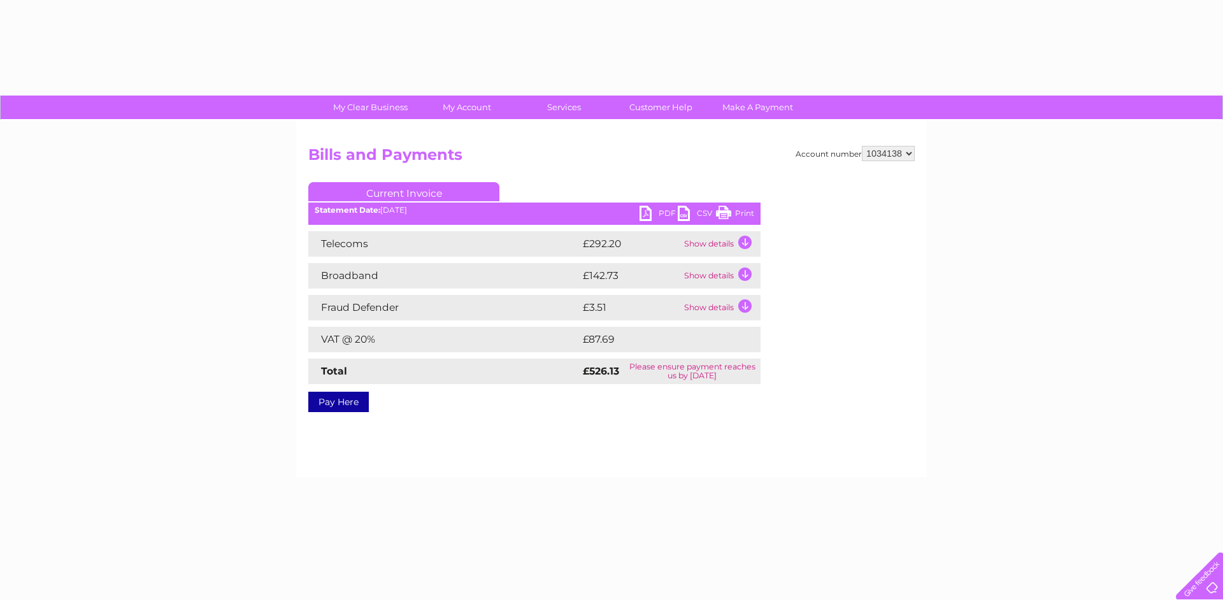  What do you see at coordinates (444, 276) in the screenshot?
I see `td: Broadband` at bounding box center [444, 276].